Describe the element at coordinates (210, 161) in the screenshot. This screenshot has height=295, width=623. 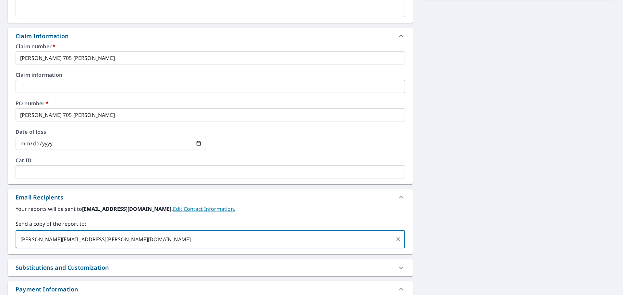
I see `label: Cat ID` at that location.